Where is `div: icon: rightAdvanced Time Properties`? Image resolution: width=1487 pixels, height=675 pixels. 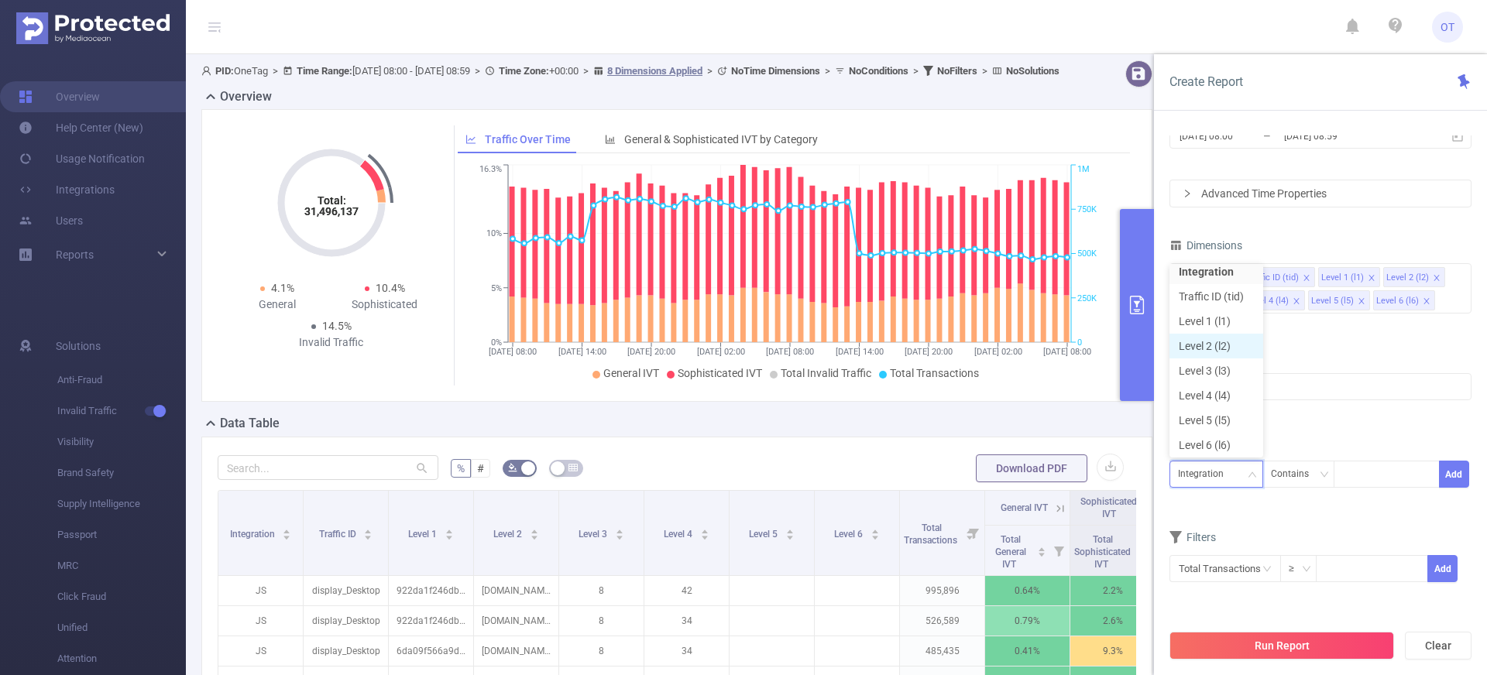
div: icon: rightAdvanced Time Properties is located at coordinates (1320, 194).